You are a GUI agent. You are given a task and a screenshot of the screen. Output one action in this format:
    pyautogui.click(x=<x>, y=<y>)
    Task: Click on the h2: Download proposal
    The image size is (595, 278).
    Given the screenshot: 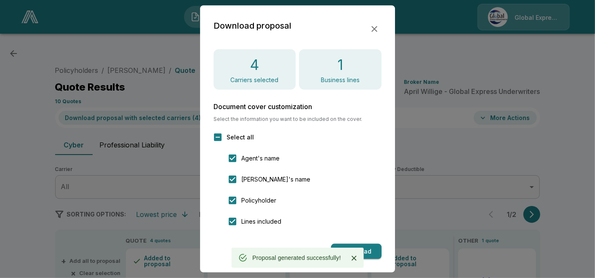 What is the action you would take?
    pyautogui.click(x=252, y=26)
    